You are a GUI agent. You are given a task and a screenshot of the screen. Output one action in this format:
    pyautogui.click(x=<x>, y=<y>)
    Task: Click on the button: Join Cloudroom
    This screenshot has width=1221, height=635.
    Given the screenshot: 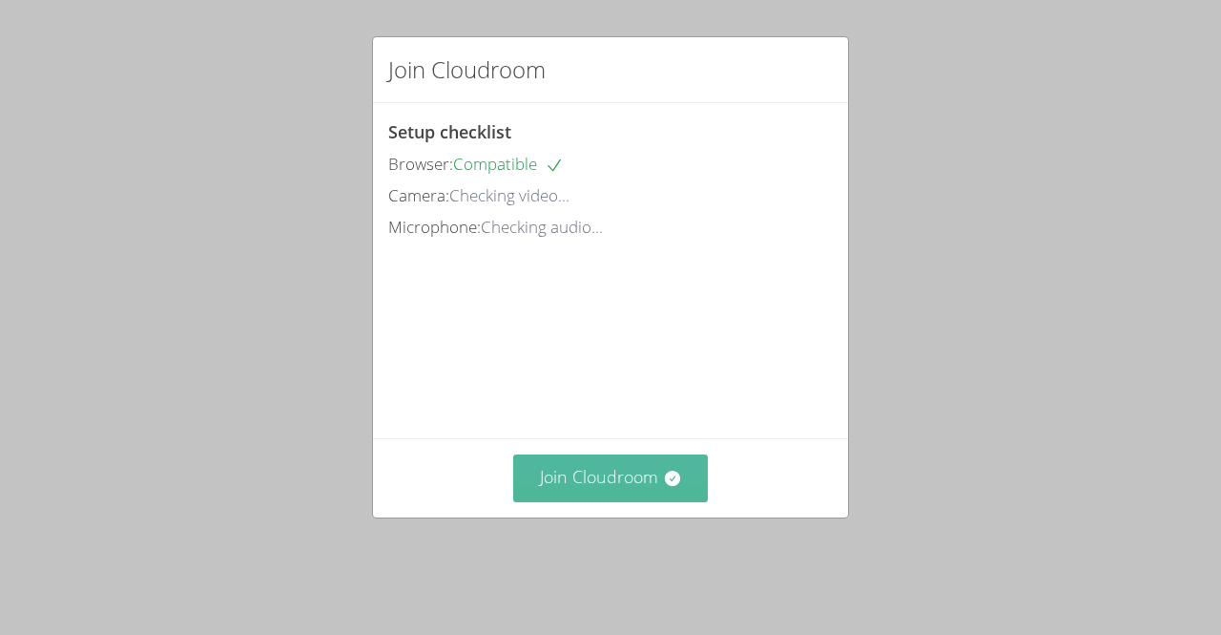 What is the action you would take?
    pyautogui.click(x=611, y=477)
    